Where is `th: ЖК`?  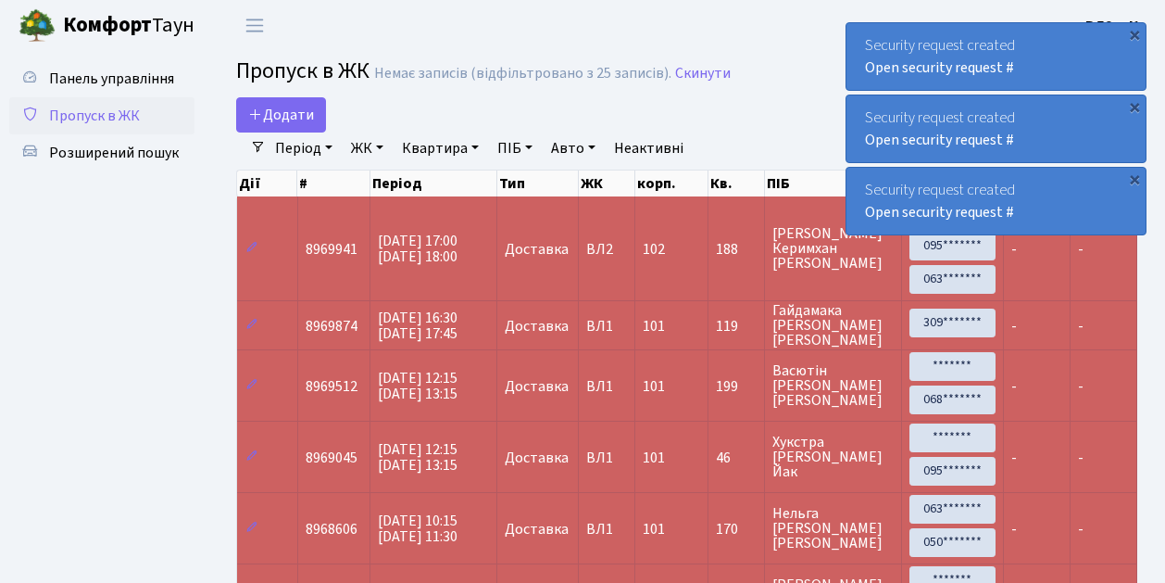
th: ЖК is located at coordinates (607, 183).